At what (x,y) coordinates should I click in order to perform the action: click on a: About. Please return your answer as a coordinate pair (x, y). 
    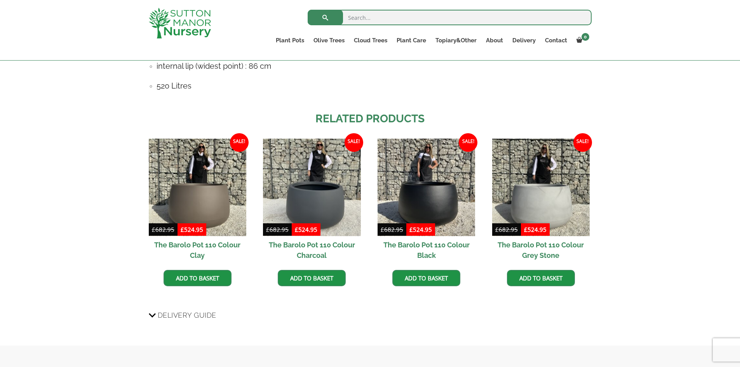
    Looking at the image, I should click on (495, 40).